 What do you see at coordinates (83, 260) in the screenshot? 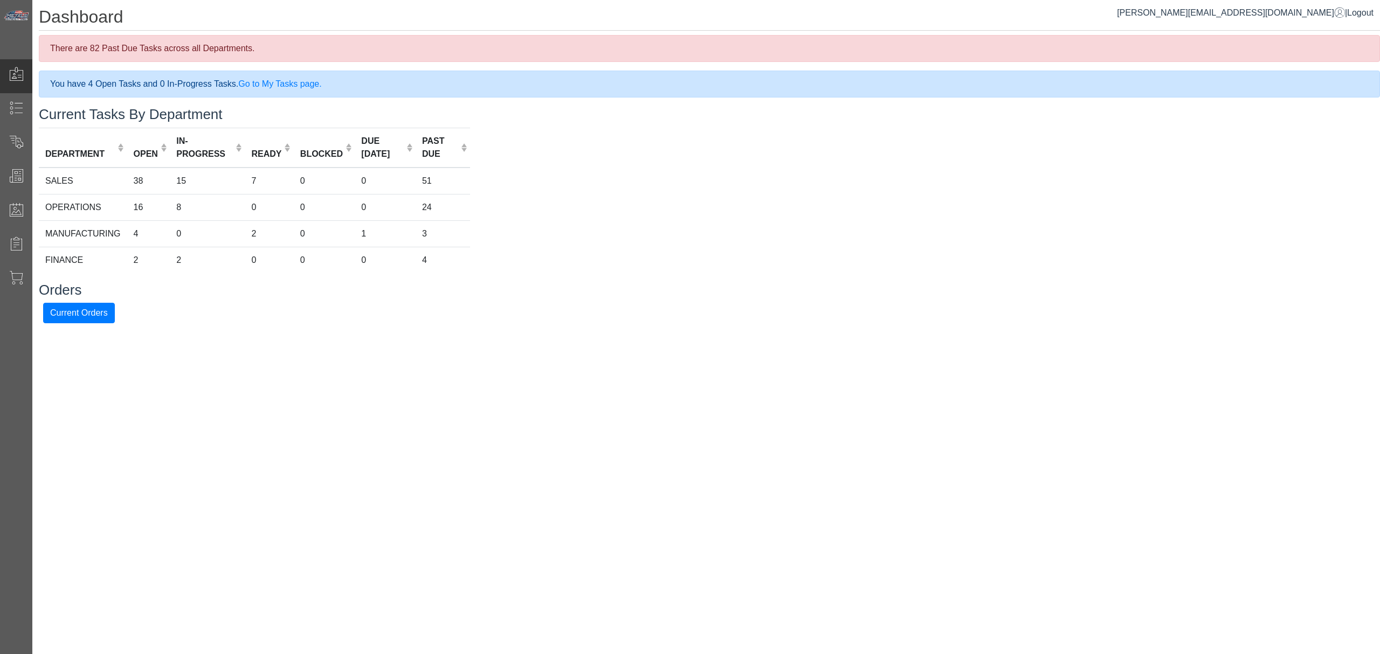
I see `td: FINANCE` at bounding box center [83, 260].